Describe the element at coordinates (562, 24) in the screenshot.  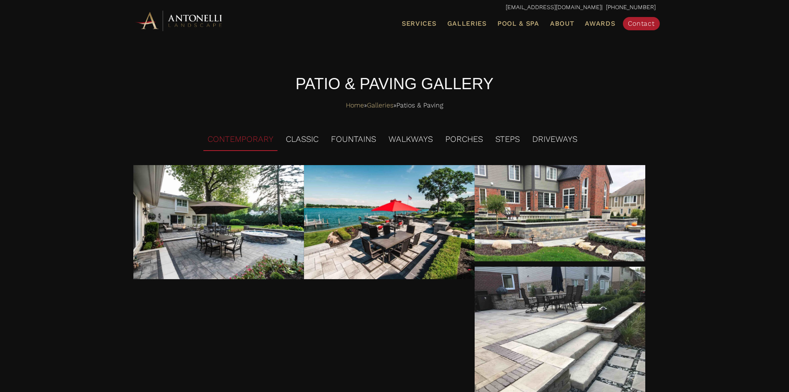
I see `span: About` at that location.